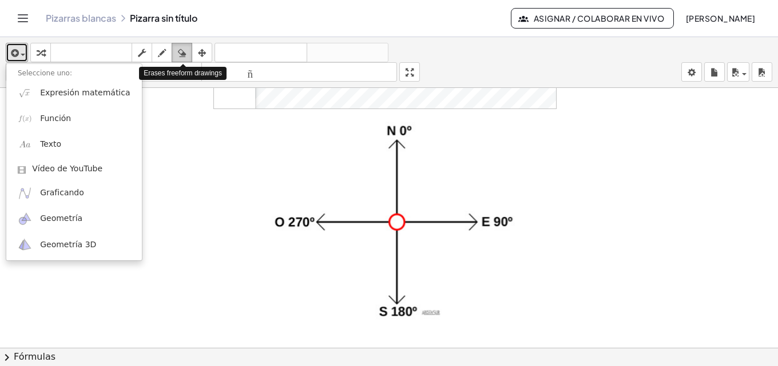 Image resolution: width=778 pixels, height=366 pixels. I want to click on a: Función, so click(74, 118).